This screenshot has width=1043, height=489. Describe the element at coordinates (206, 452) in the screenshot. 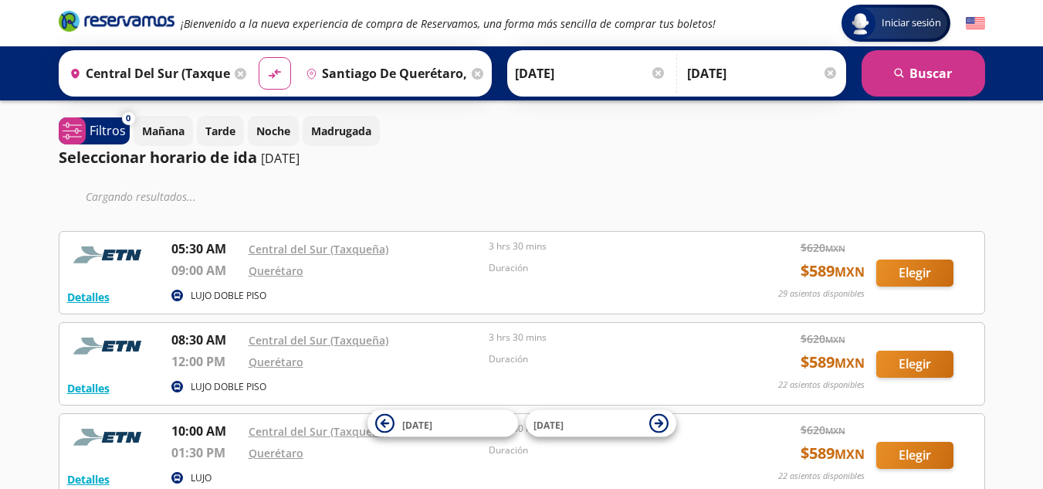

I see `p: 01:30 PM` at that location.